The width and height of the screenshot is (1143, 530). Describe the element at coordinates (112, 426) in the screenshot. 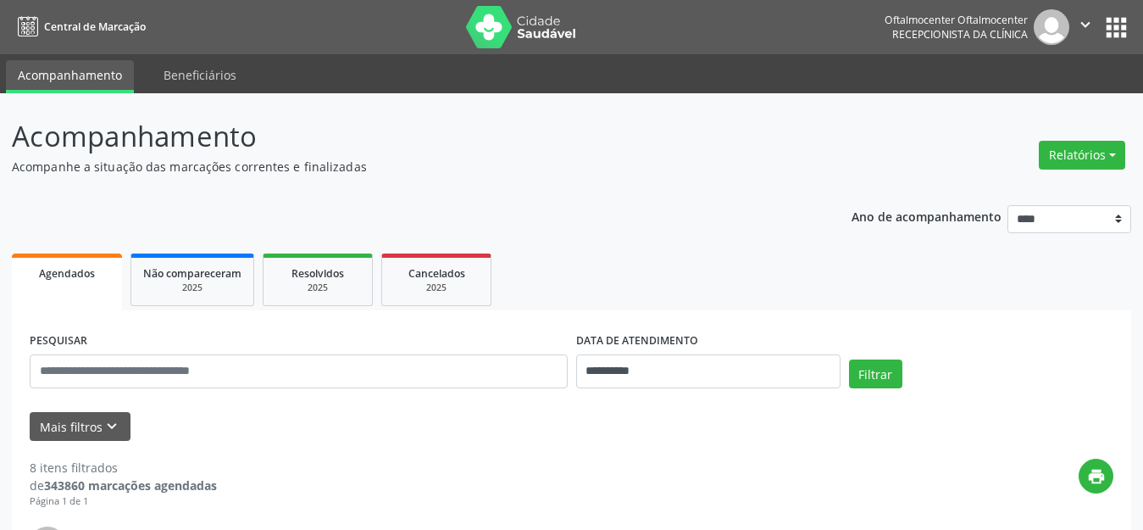

I see `i: keyboard_arrow_down` at that location.